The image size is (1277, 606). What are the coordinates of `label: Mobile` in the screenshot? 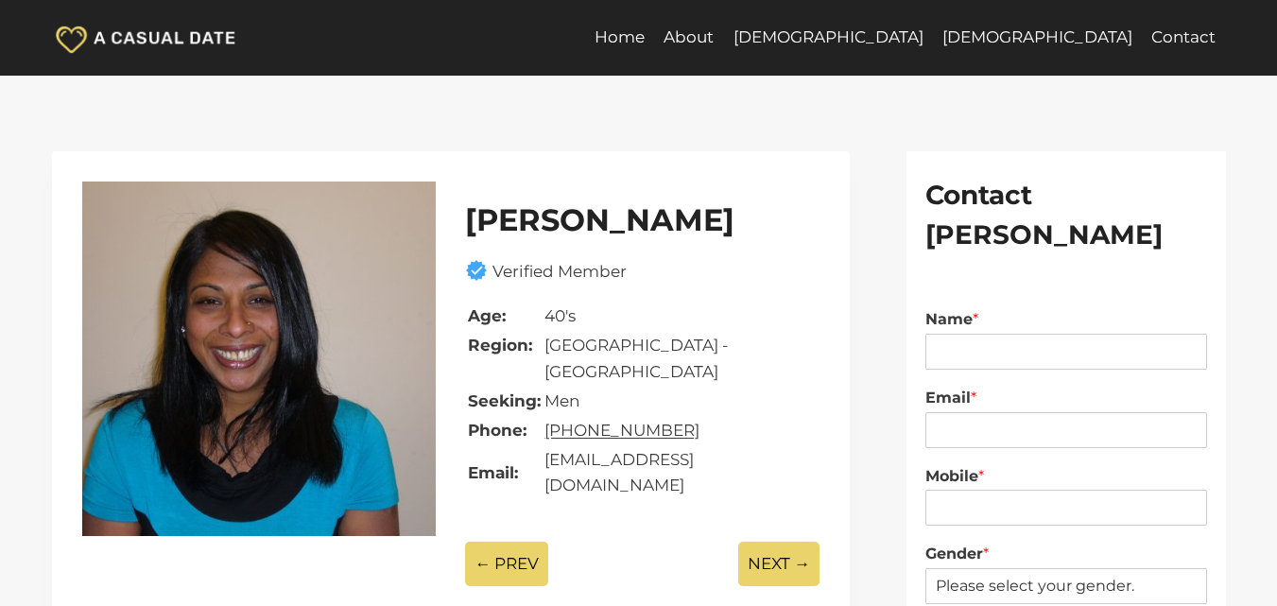 It's located at (1066, 476).